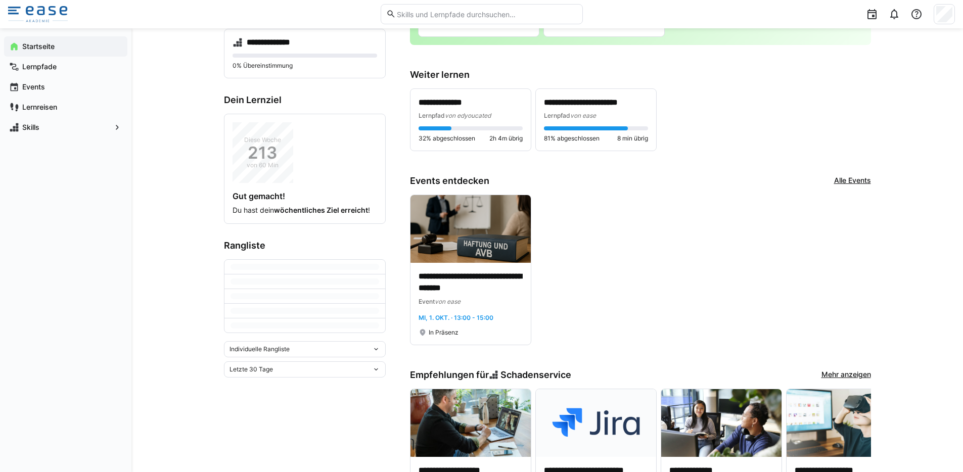  What do you see at coordinates (251, 369) in the screenshot?
I see `span: Letzte 30 Tage` at bounding box center [251, 369].